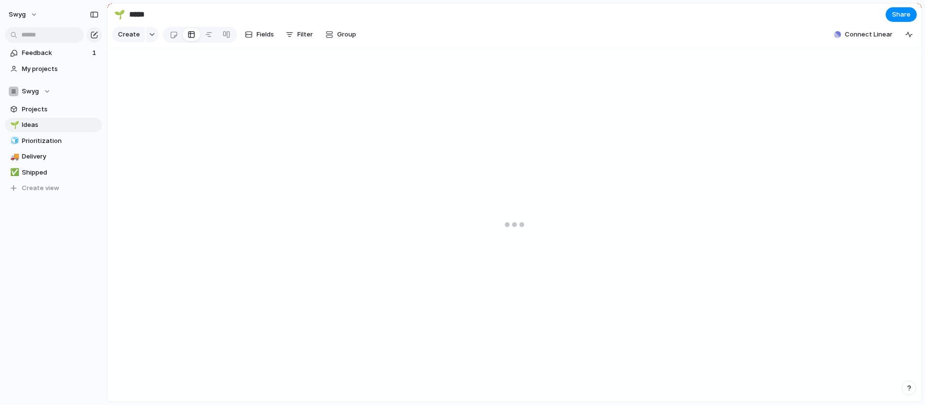 The width and height of the screenshot is (925, 405). I want to click on a: Projects, so click(53, 109).